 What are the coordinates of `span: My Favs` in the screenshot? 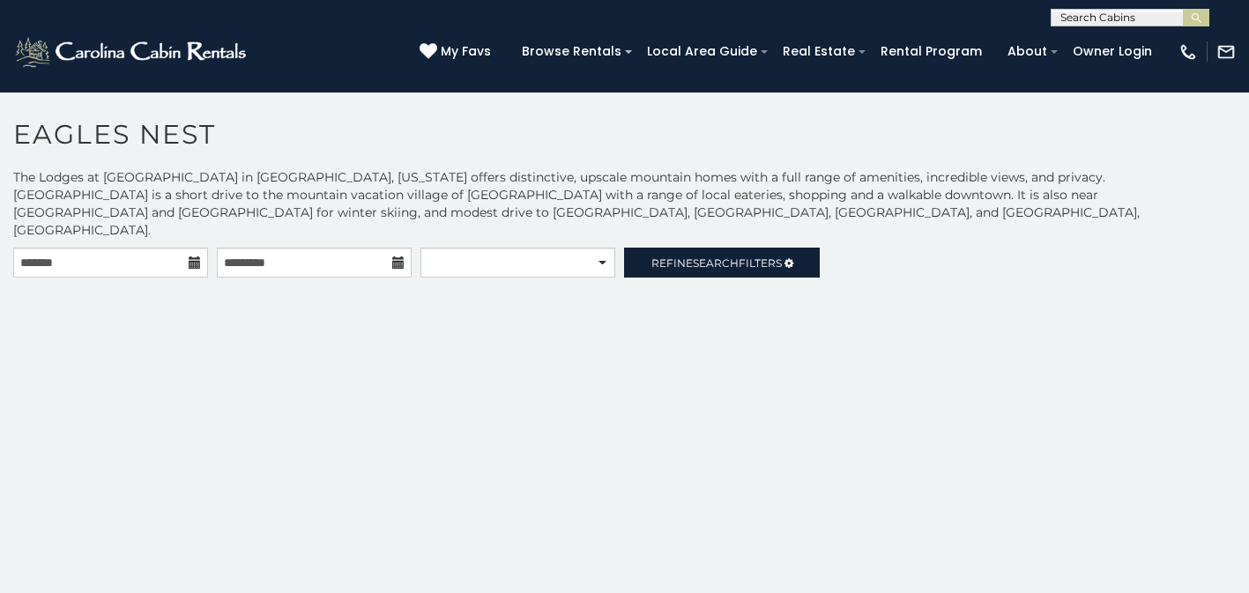 It's located at (465, 51).